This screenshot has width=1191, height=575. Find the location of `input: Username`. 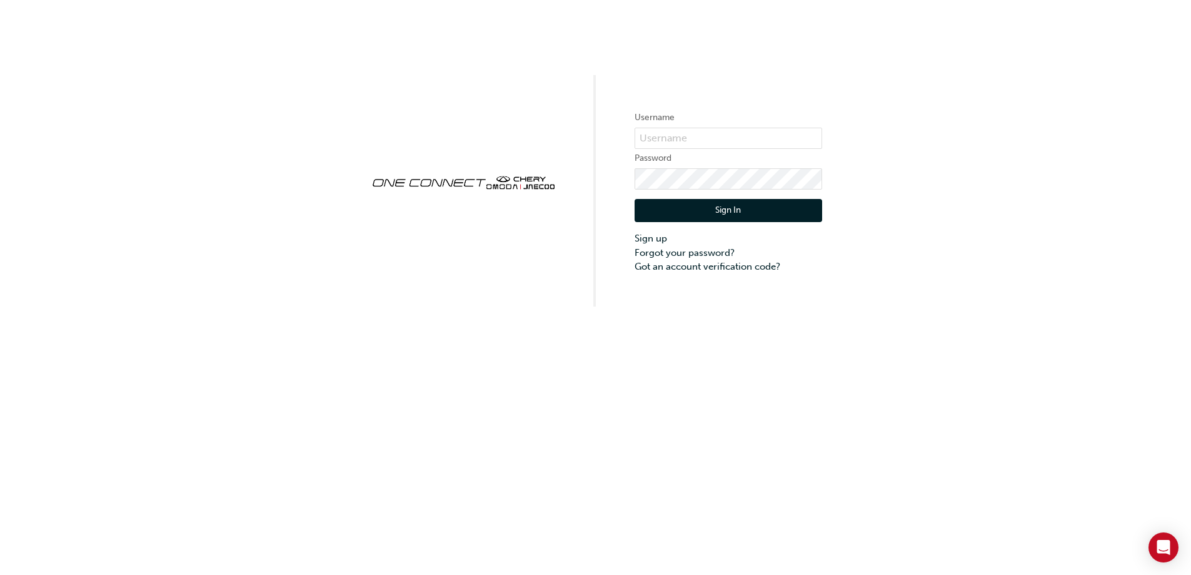

input: Username is located at coordinates (728, 138).